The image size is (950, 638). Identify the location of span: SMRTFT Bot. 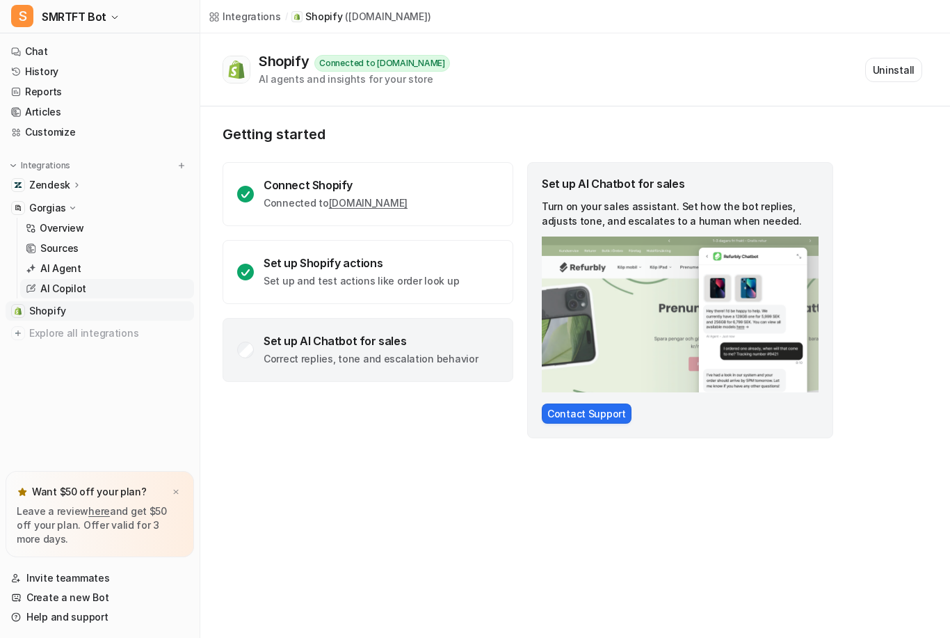
(74, 17).